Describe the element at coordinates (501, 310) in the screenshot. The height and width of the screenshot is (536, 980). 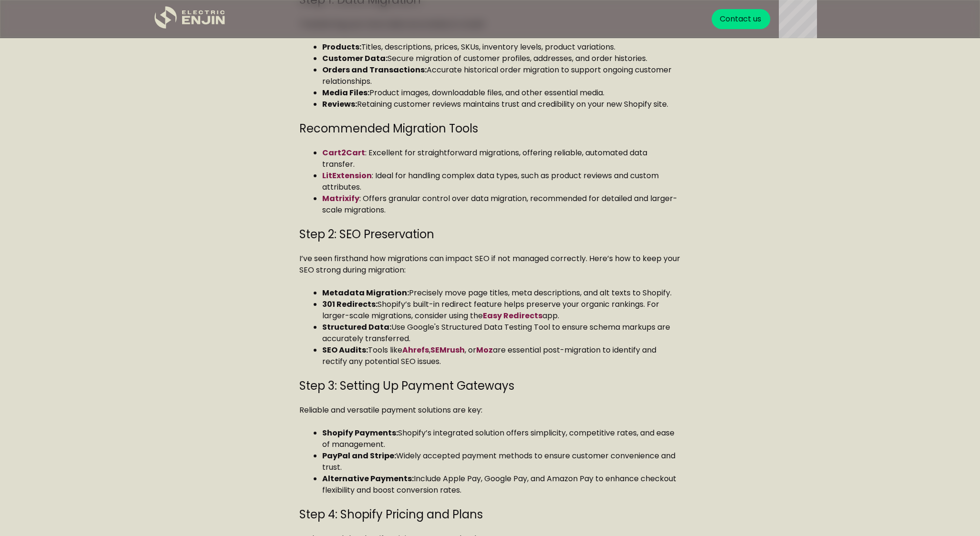
I see `li: Shopify’s built-in redirect feature helps preserve your organic rankings. For larger-scale migrat...` at that location.